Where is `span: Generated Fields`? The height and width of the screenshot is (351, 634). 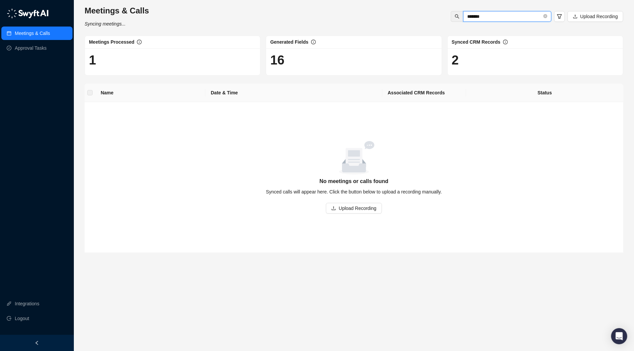
span: Generated Fields is located at coordinates (290, 42).